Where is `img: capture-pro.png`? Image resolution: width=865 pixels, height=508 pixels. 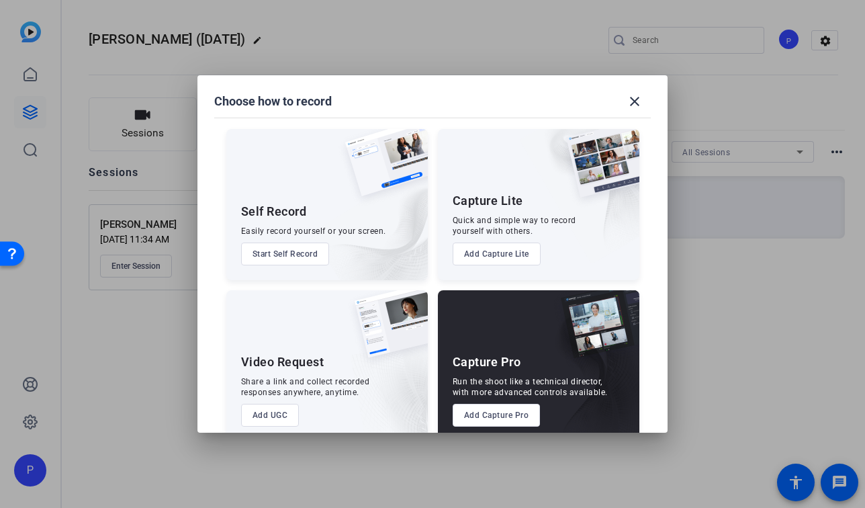
img: capture-pro.png is located at coordinates (595, 331).